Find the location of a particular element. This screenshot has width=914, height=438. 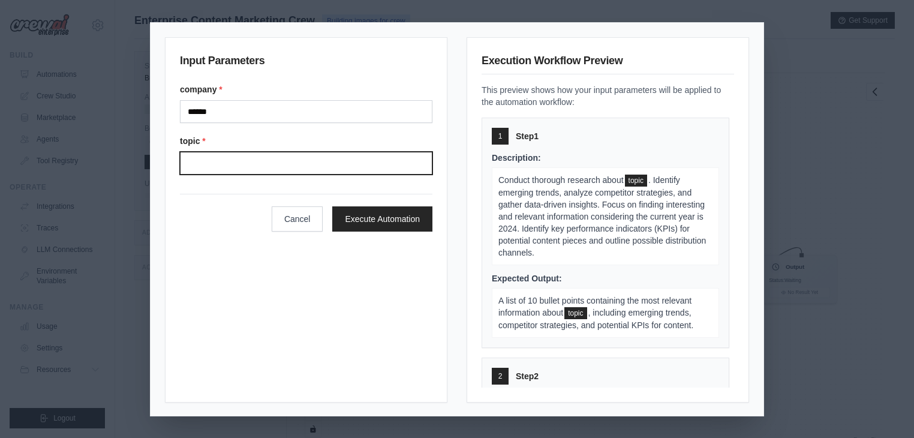

button: Execute Automation is located at coordinates (382, 219).